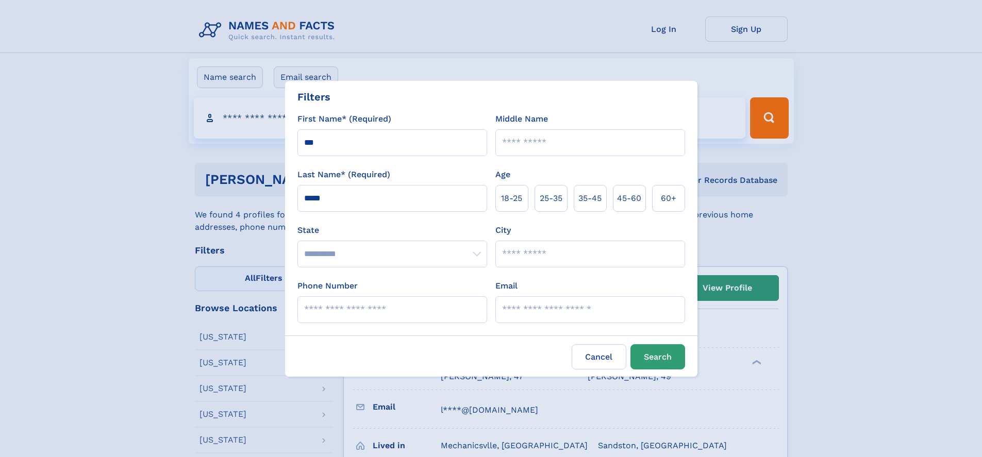 The height and width of the screenshot is (457, 982). What do you see at coordinates (658, 357) in the screenshot?
I see `button: Search` at bounding box center [658, 357].